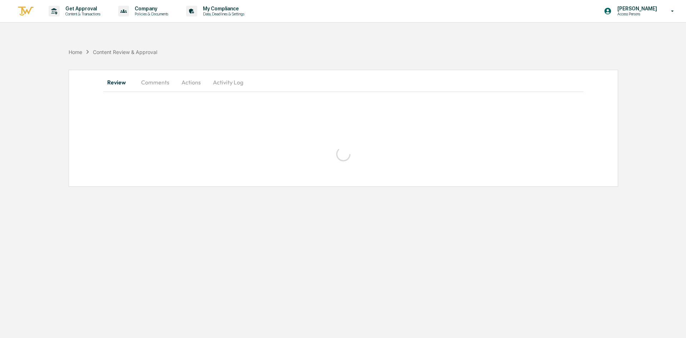 This screenshot has height=338, width=686. What do you see at coordinates (82, 9) in the screenshot?
I see `p: Get Approval` at bounding box center [82, 9].